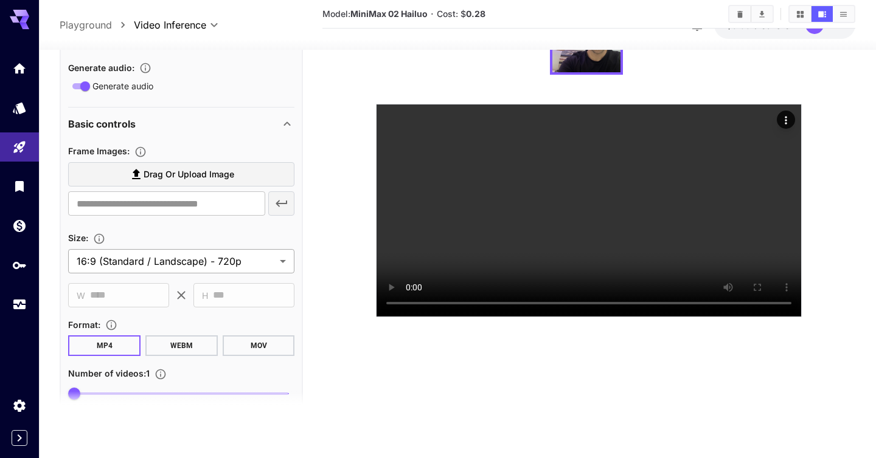 The width and height of the screenshot is (876, 458). What do you see at coordinates (800, 14) in the screenshot?
I see `button: Show media in grid view` at bounding box center [800, 14].